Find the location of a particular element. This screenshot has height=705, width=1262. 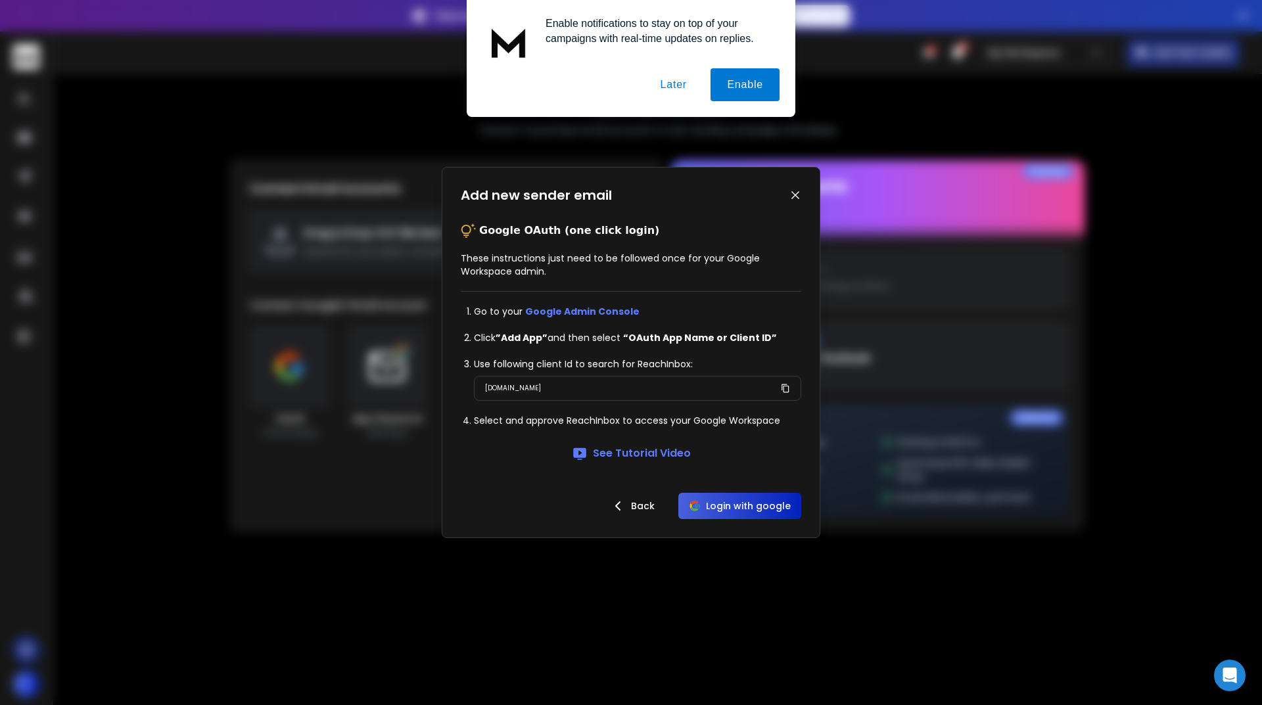

button: Login with google is located at coordinates (740, 506).